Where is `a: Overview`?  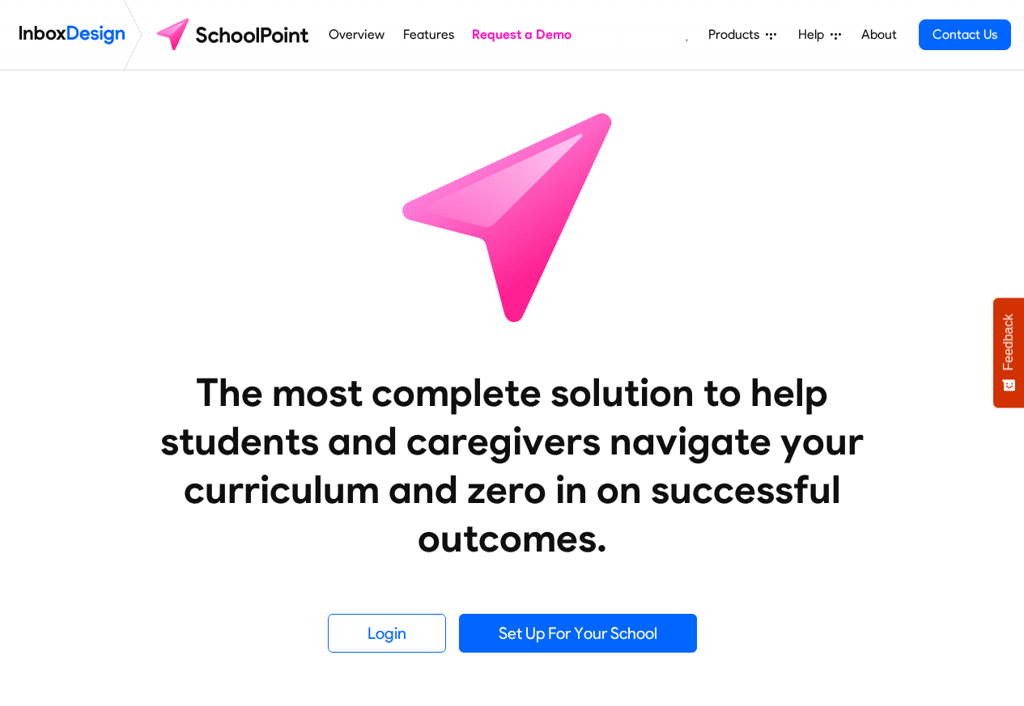 a: Overview is located at coordinates (357, 35).